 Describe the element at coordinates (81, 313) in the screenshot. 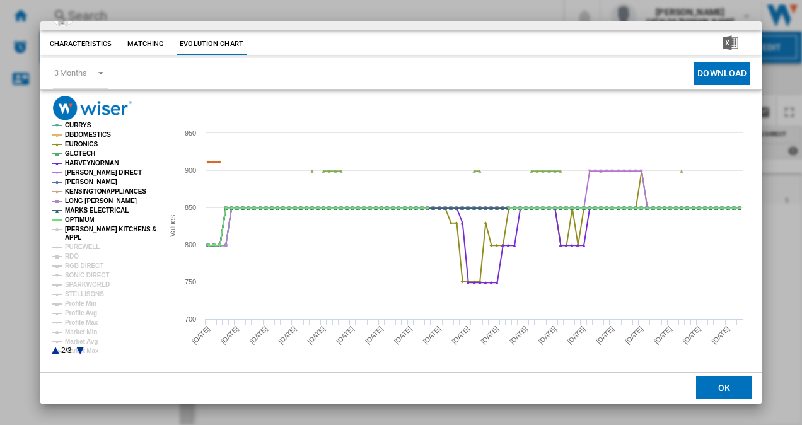

I see `tspan: Profile Avg` at that location.